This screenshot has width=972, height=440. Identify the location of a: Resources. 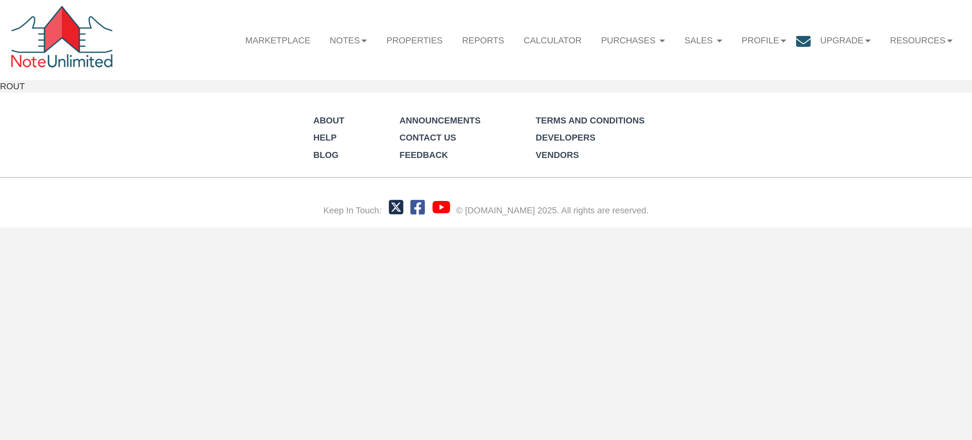
(921, 40).